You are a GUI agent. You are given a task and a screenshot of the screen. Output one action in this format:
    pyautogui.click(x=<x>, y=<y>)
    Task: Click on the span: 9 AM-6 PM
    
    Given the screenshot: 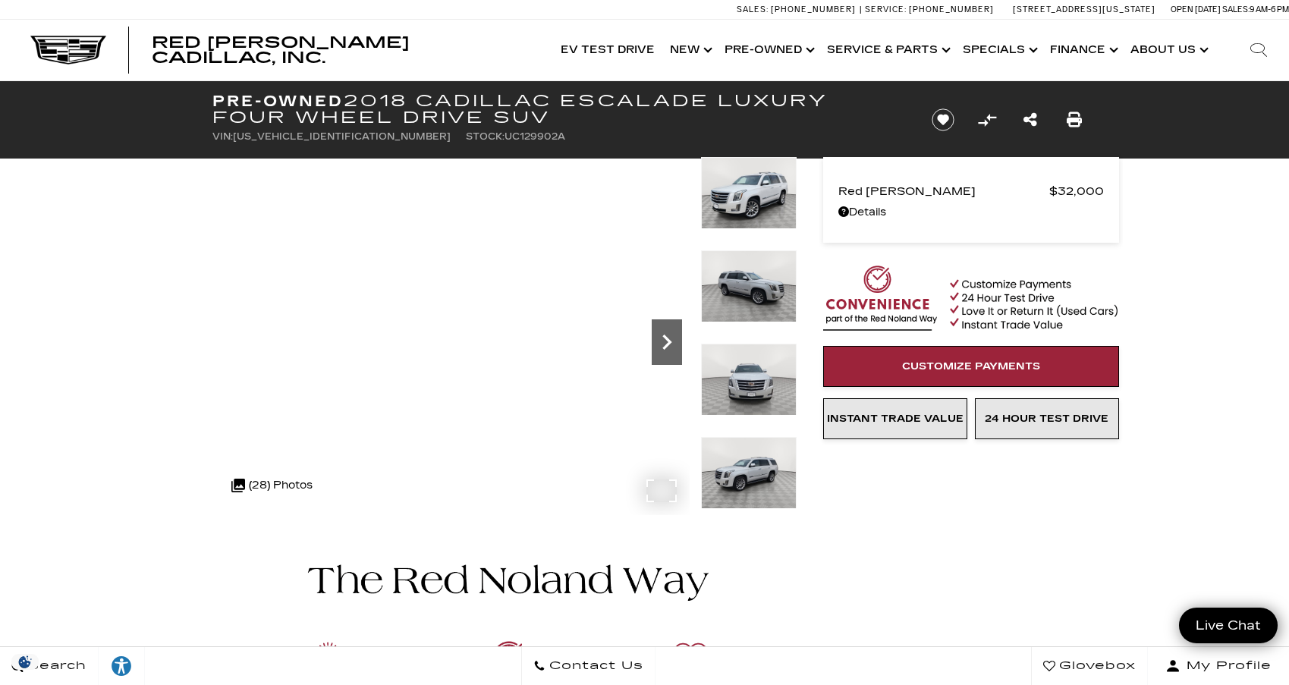 What is the action you would take?
    pyautogui.click(x=1269, y=9)
    